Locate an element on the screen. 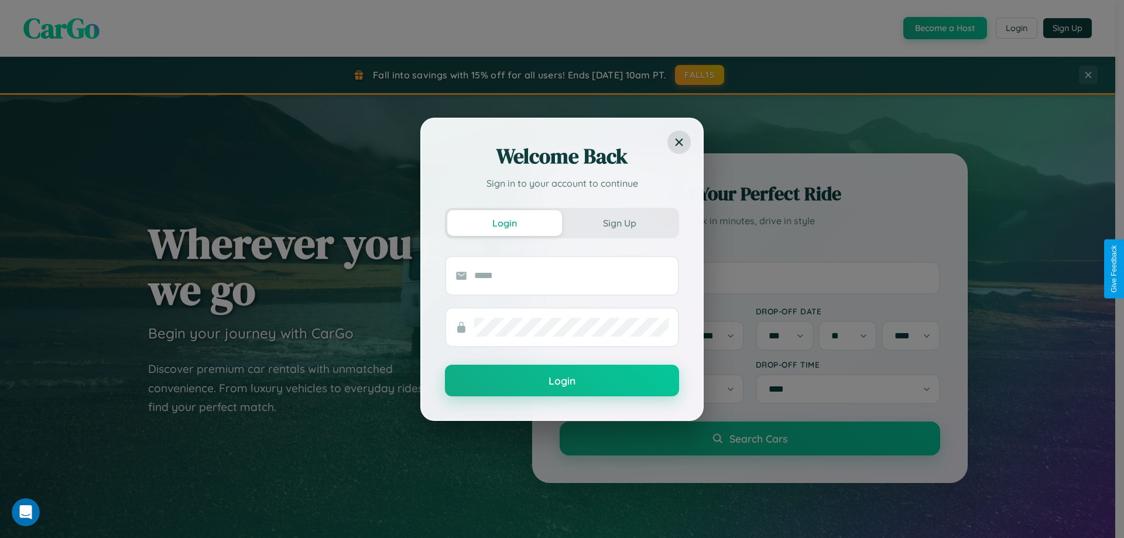  h2: Welcome Back is located at coordinates (562, 156).